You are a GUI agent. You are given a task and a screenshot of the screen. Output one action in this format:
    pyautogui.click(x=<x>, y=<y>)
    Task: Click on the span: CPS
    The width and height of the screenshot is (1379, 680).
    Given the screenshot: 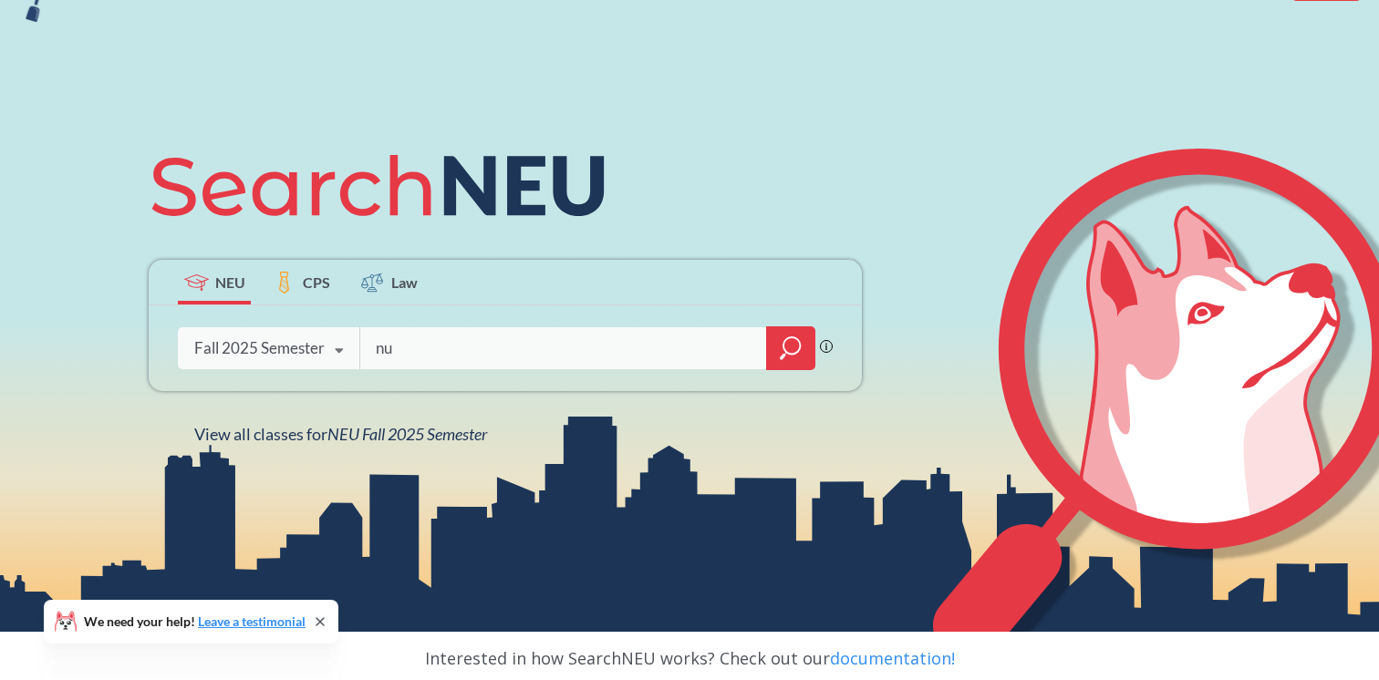 What is the action you would take?
    pyautogui.click(x=316, y=282)
    